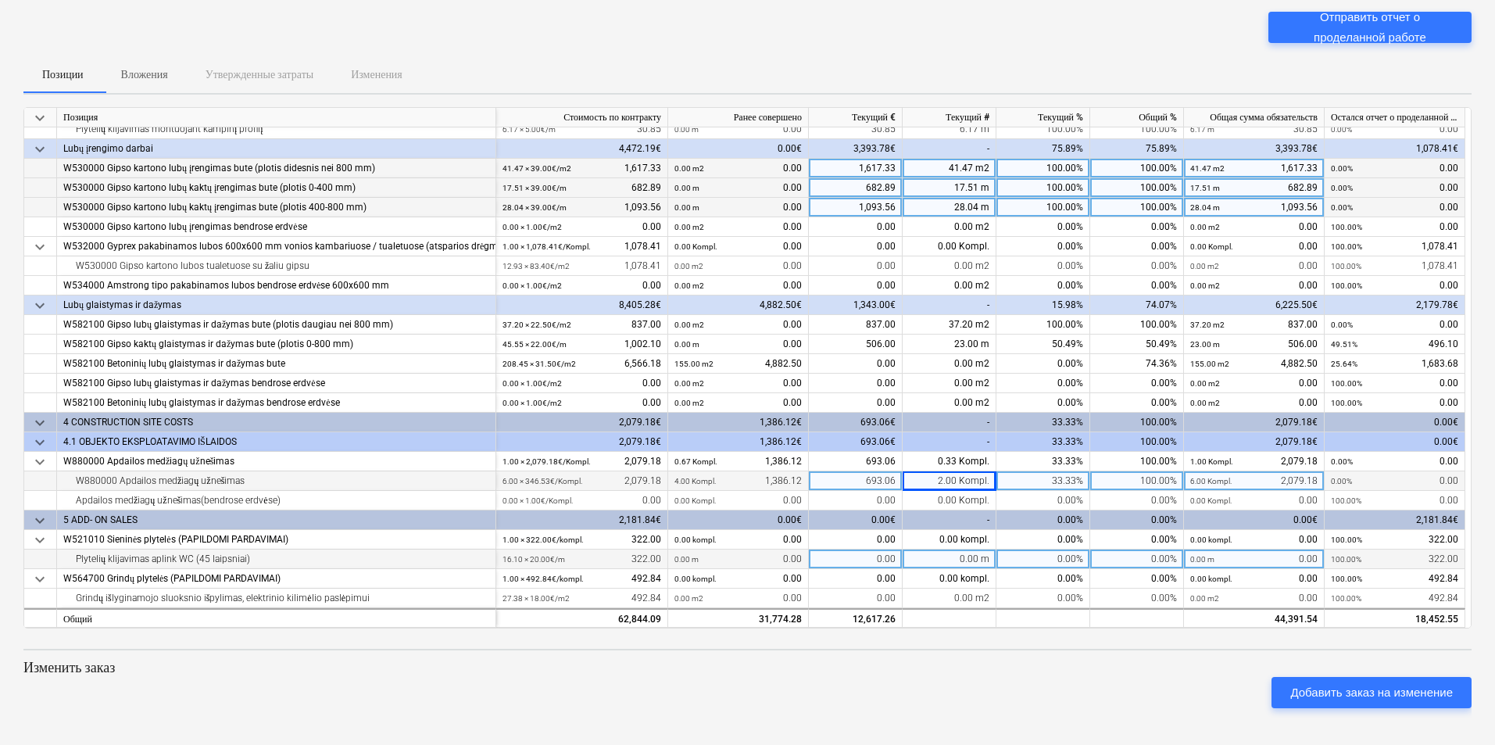 This screenshot has height=745, width=1495. I want to click on div: 496.10, so click(1394, 344).